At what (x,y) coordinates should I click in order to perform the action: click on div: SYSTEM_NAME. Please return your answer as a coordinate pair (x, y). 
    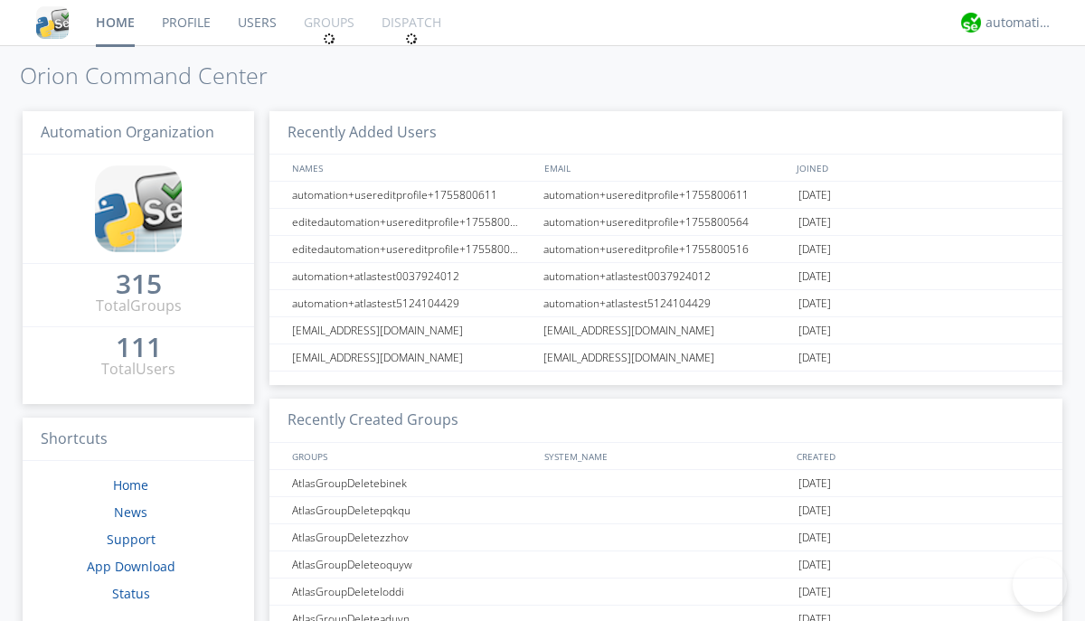
    Looking at the image, I should click on (665, 456).